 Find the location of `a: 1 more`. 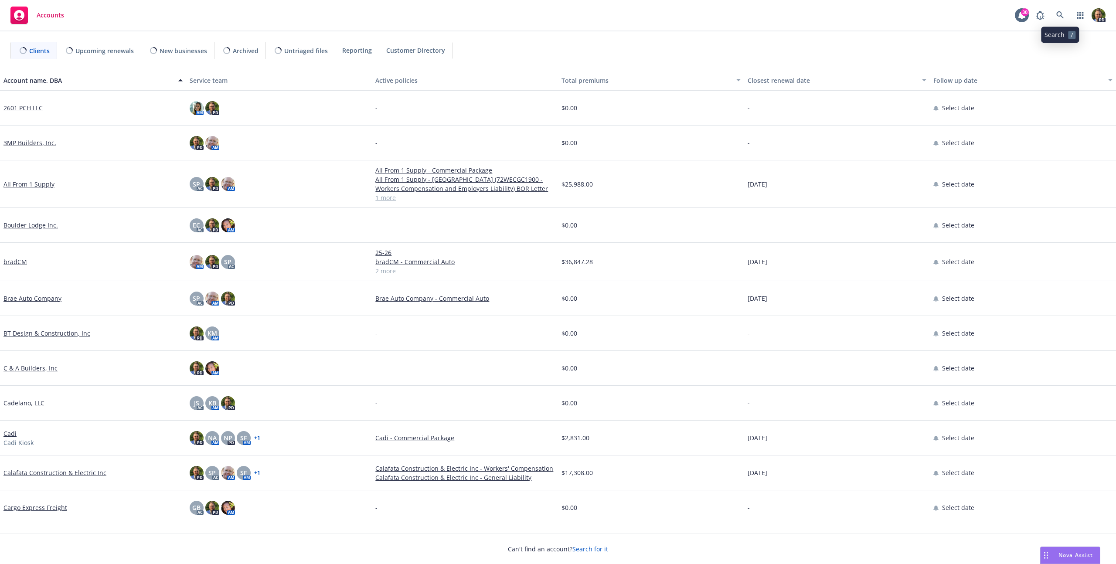

a: 1 more is located at coordinates (465, 197).